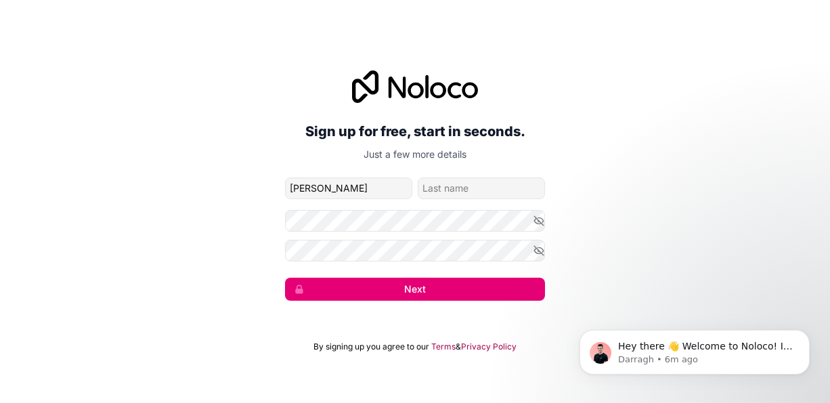 The width and height of the screenshot is (830, 403). Describe the element at coordinates (481, 188) in the screenshot. I see `input: family-name` at that location.